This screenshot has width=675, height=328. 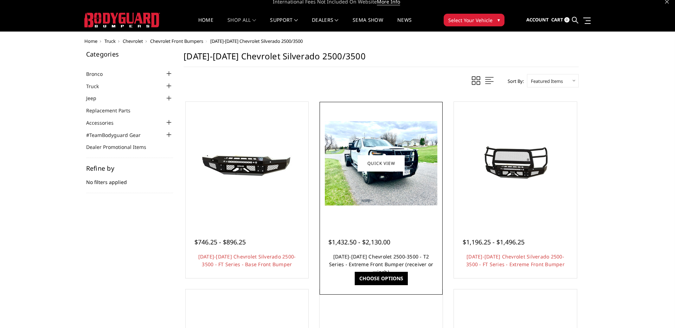 What do you see at coordinates (96, 98) in the screenshot?
I see `a: Jeep` at bounding box center [96, 98].